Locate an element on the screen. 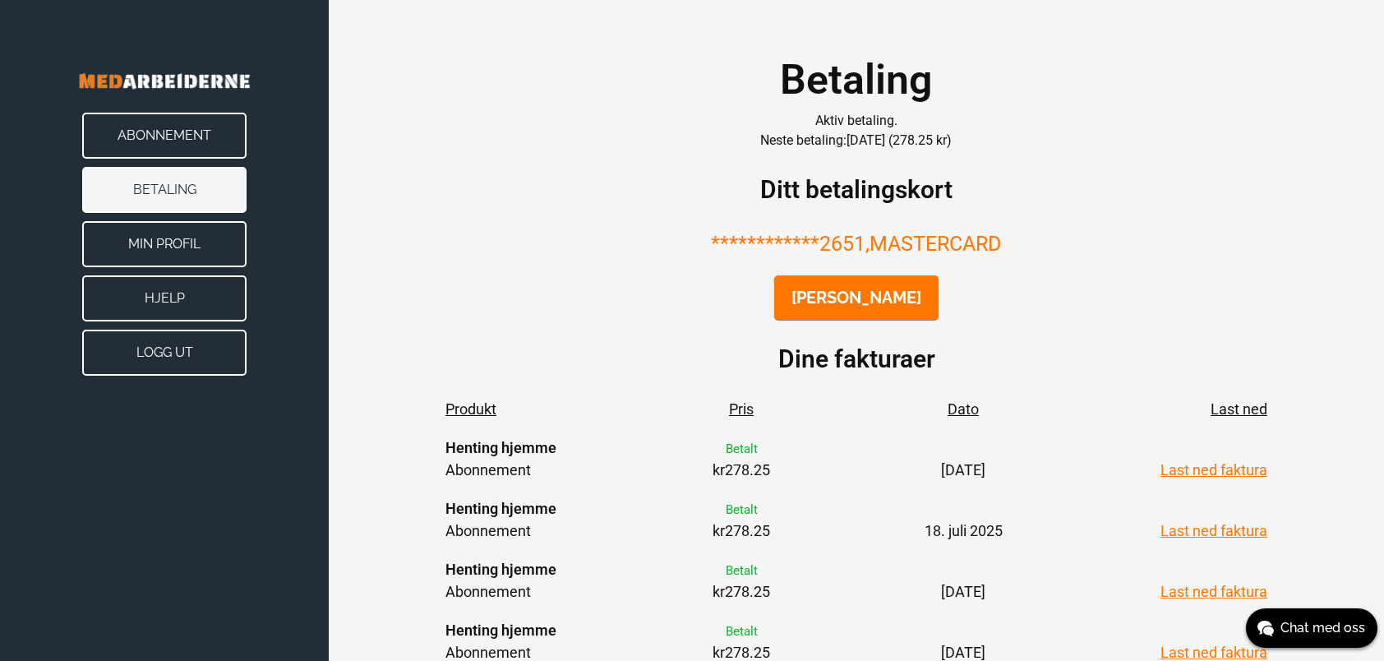 The height and width of the screenshot is (661, 1384). span: Produkt is located at coordinates (507, 409).